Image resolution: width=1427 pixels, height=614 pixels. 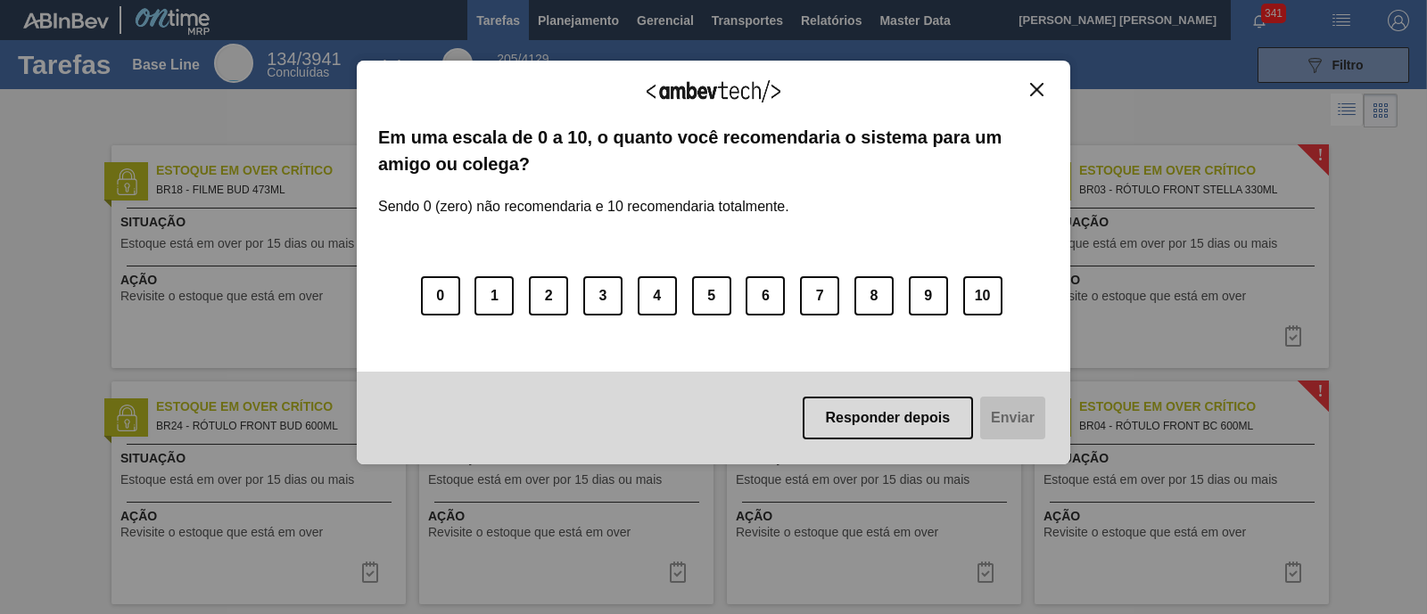 I want to click on button: 5, so click(x=712, y=296).